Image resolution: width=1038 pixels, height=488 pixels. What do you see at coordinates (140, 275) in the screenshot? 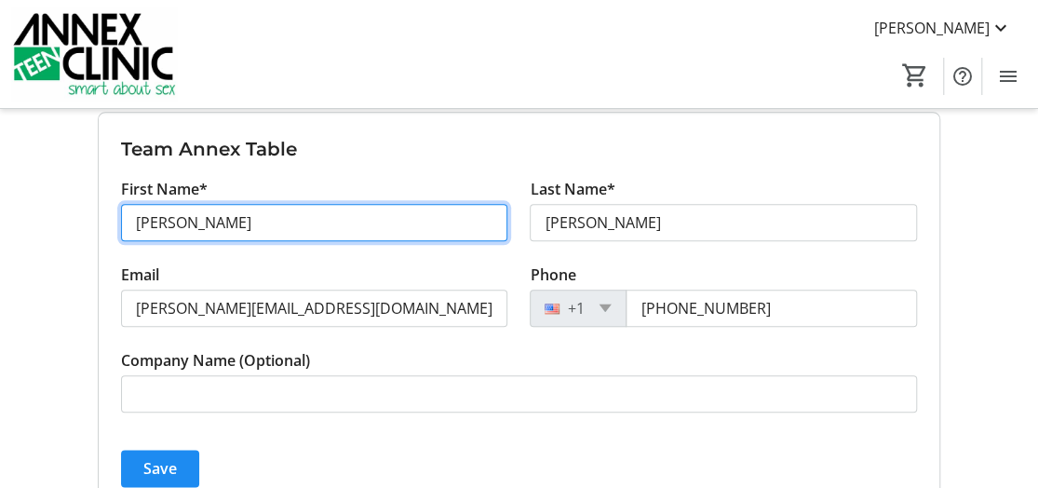
I see `label: Email` at bounding box center [140, 275].